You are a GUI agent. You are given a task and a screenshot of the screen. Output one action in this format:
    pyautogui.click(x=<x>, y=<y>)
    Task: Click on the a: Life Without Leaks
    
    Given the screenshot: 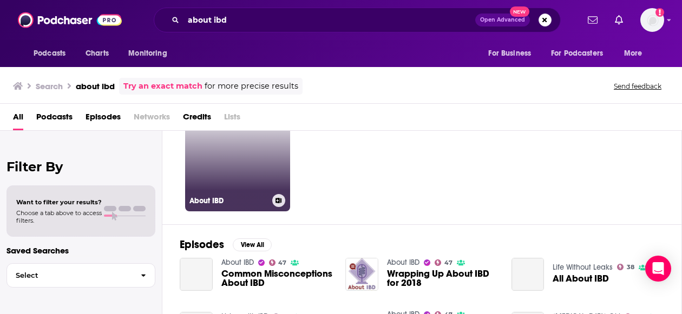 What is the action you would take?
    pyautogui.click(x=582, y=267)
    